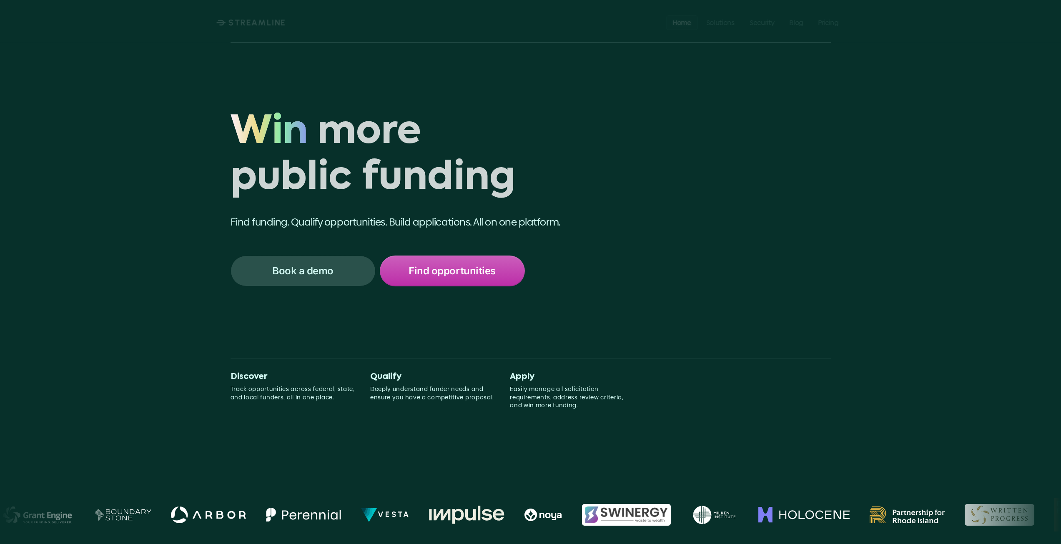 This screenshot has height=544, width=1061. I want to click on p: Deeply understand funder needs and ensure you have a competitive proposal., so click(433, 393).